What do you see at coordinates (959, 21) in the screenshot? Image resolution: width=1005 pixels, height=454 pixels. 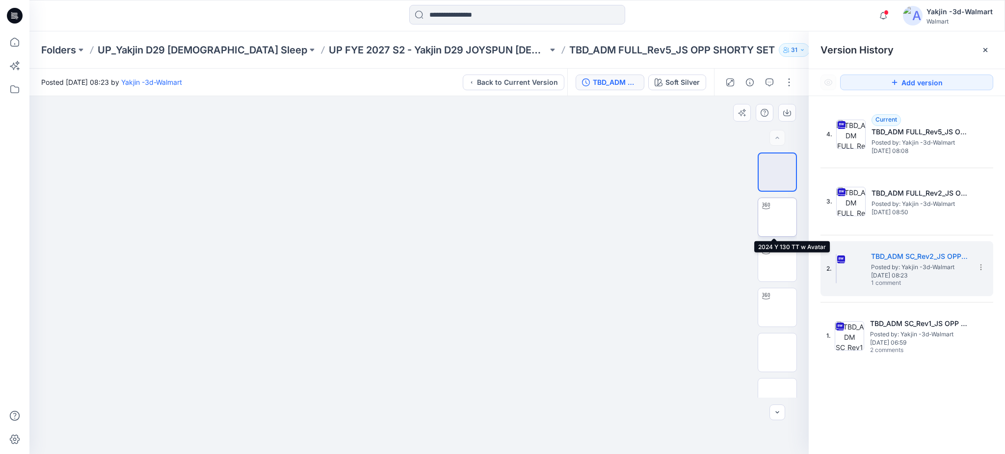 I see `div: Walmart` at bounding box center [959, 21].